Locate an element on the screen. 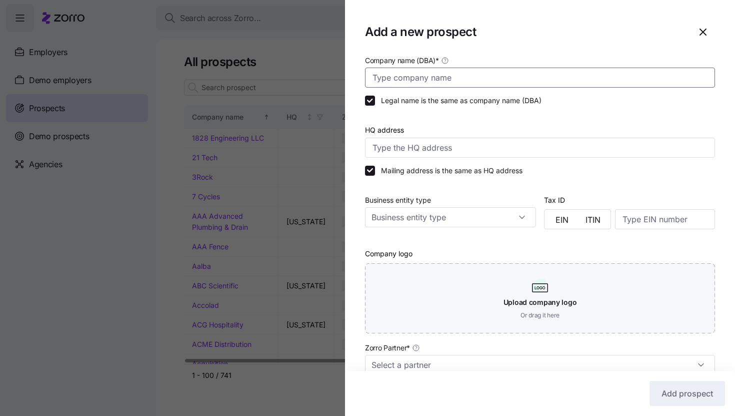 The width and height of the screenshot is (735, 416). label: Company logo is located at coordinates (389, 254).